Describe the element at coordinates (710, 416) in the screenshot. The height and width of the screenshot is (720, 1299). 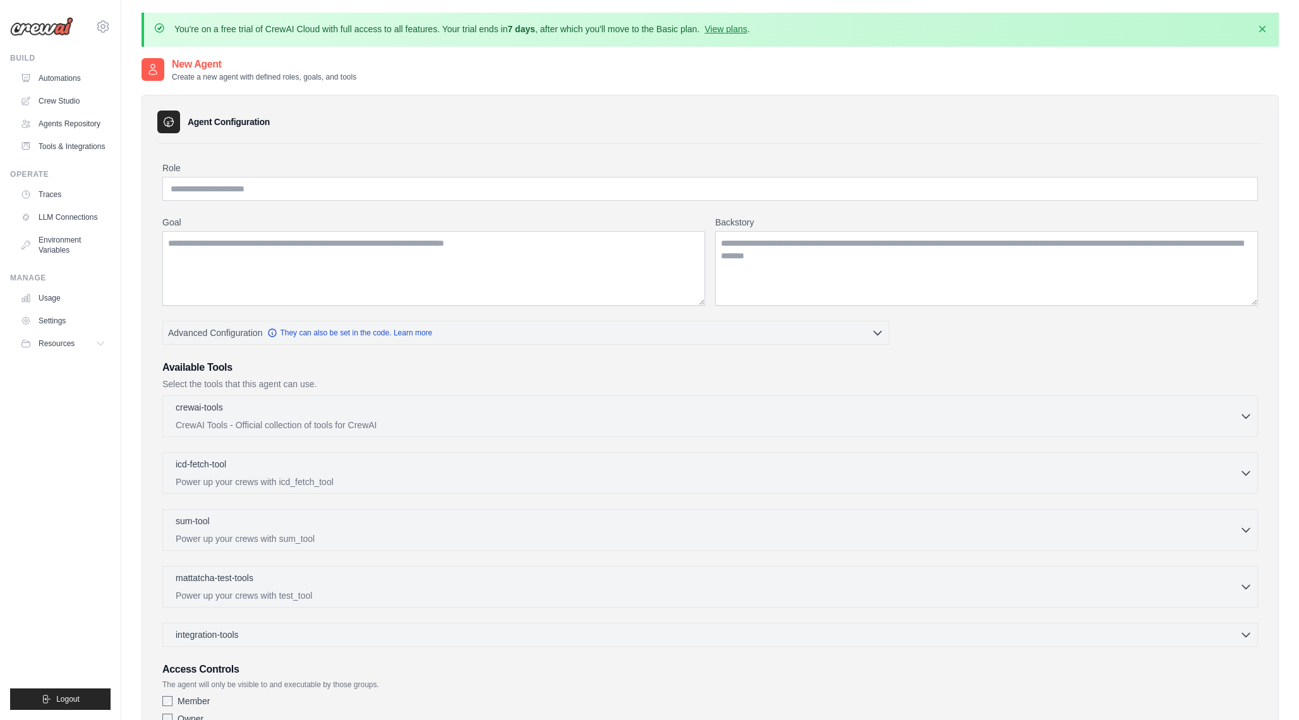
I see `button: crewai-tools CrewAI Tools - Official collection of tools for CrewAI` at that location.